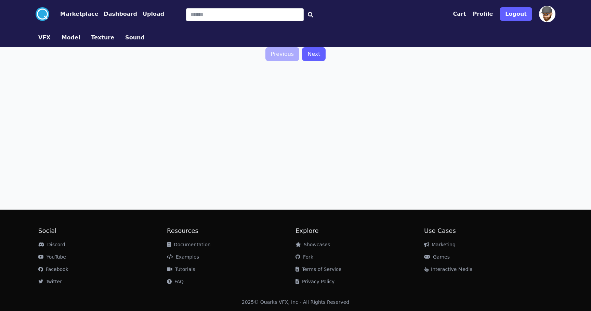 This screenshot has width=591, height=311. Describe the element at coordinates (283, 54) in the screenshot. I see `a: Previous` at that location.